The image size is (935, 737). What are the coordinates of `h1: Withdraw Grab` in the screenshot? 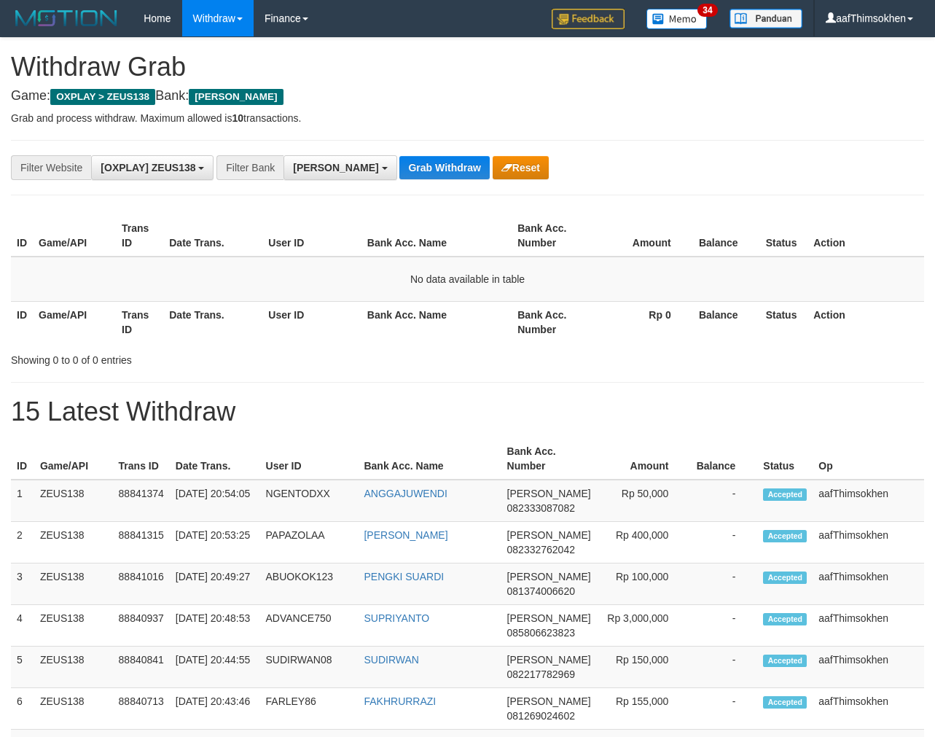 It's located at (467, 67).